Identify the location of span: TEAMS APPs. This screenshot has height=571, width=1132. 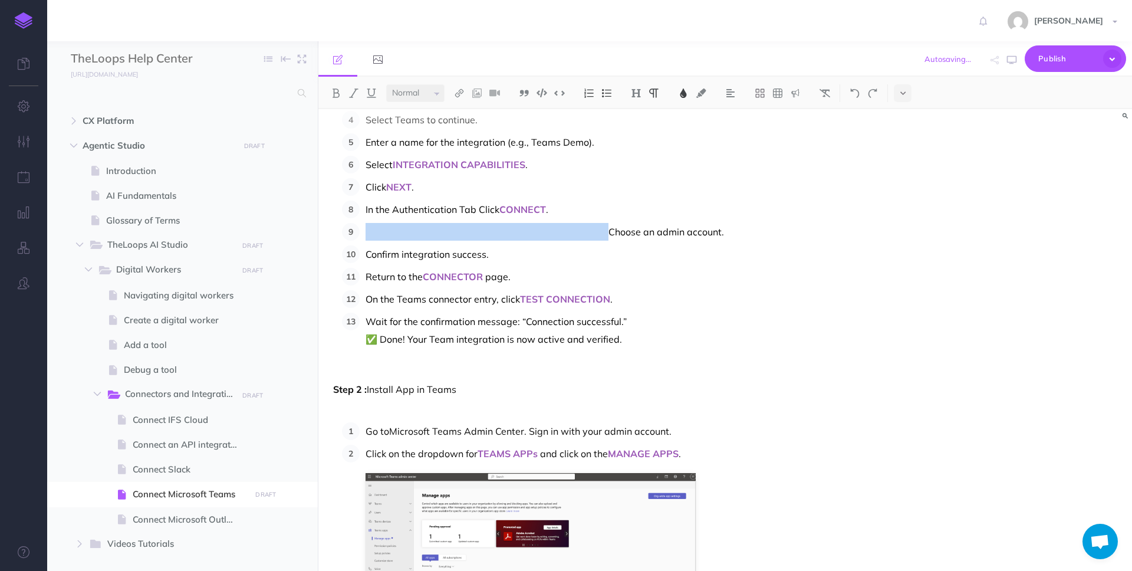
(508, 453).